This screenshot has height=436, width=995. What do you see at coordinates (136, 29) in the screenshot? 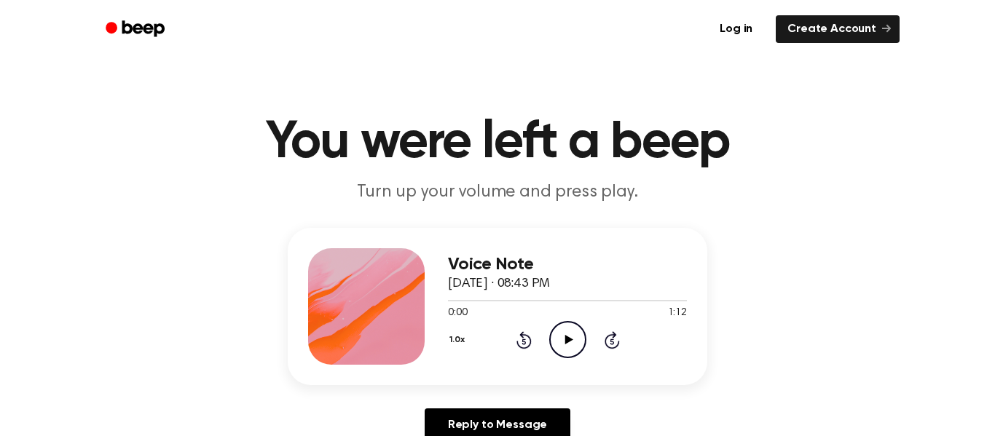
I see `a: Beep` at bounding box center [136, 29].